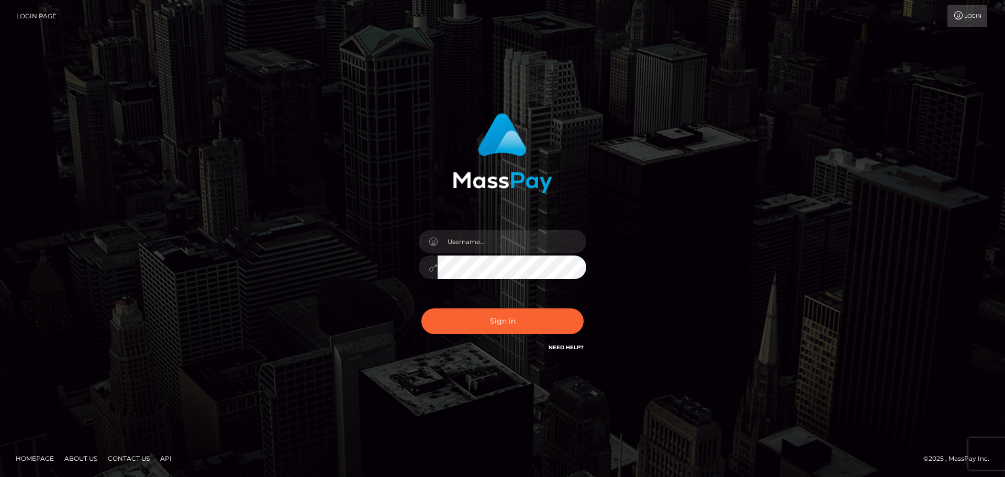 This screenshot has height=477, width=1005. Describe the element at coordinates (967, 16) in the screenshot. I see `a: Login` at that location.